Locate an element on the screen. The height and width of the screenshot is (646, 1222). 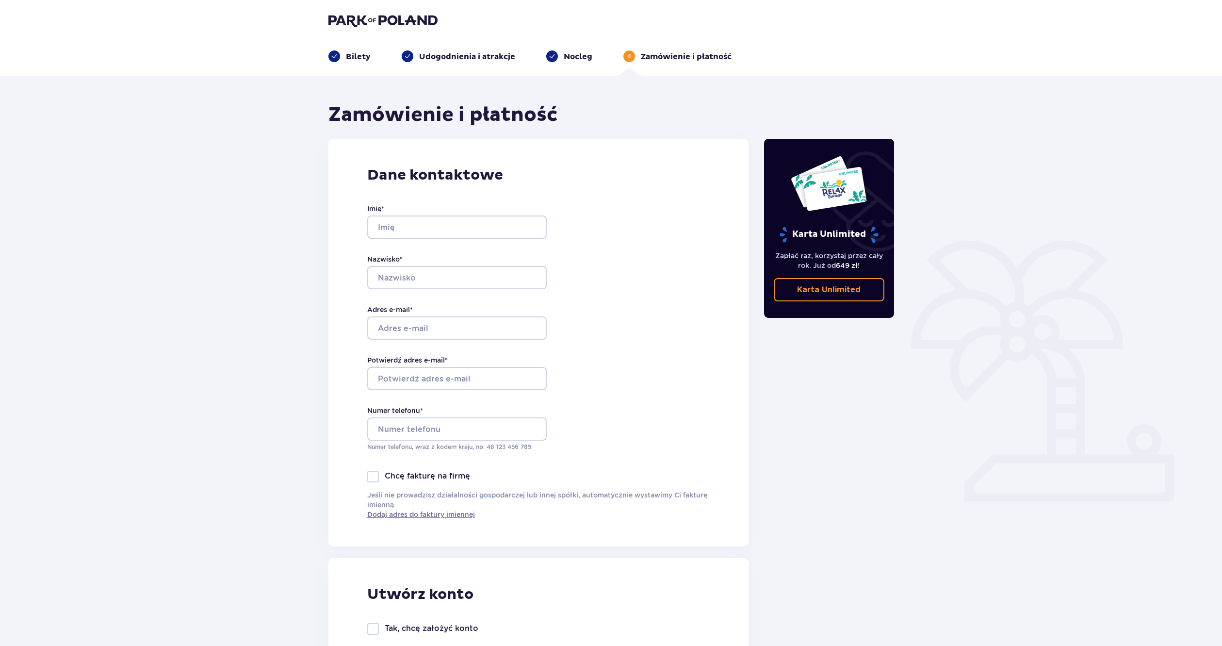
h1: Zamówienie i płatność is located at coordinates (443, 115).